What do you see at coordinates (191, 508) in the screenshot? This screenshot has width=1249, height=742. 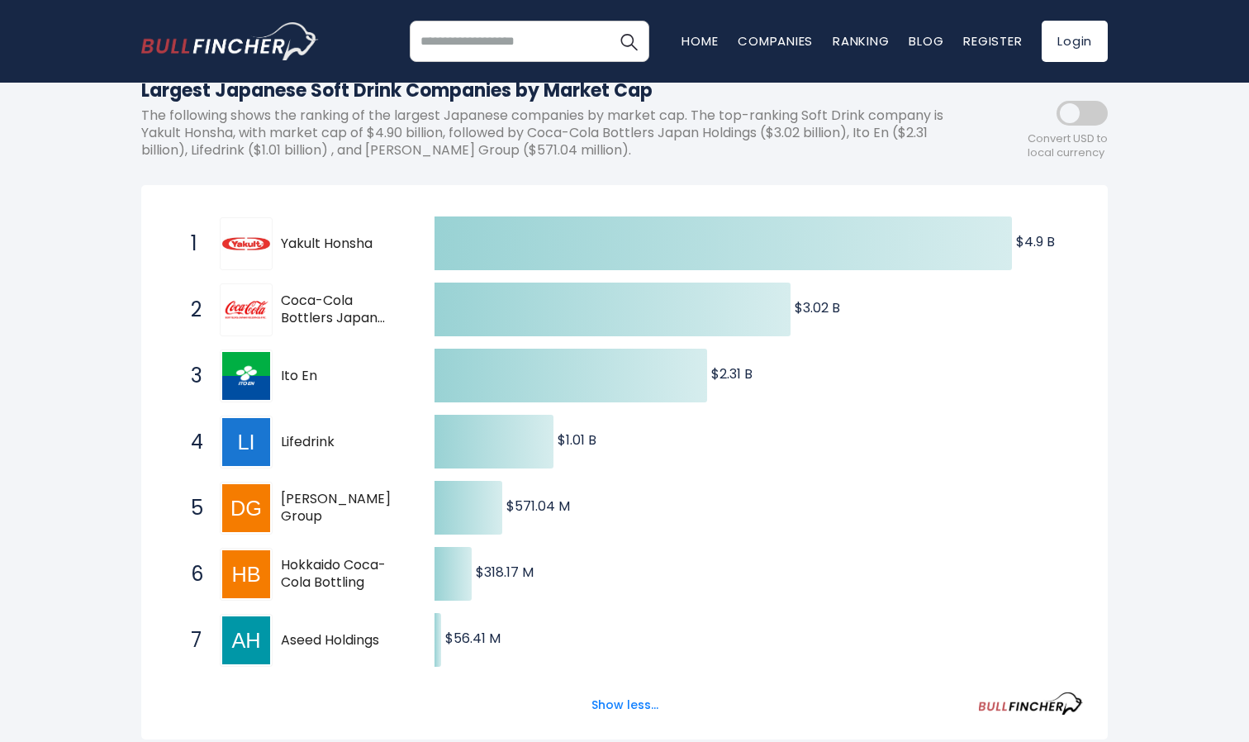 I see `span: 5` at bounding box center [191, 508].